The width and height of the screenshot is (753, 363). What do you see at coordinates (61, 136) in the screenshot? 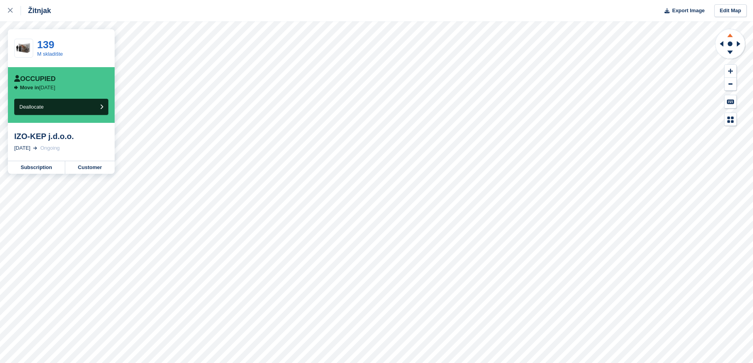
I see `div: IZO-KEP j.d.o.o.` at bounding box center [61, 136].